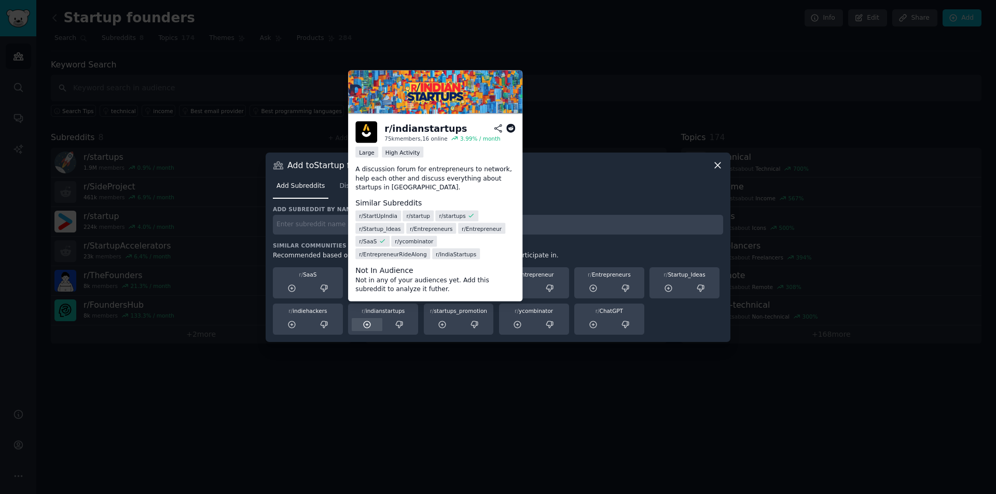 Image resolution: width=996 pixels, height=494 pixels. What do you see at coordinates (300, 186) in the screenshot?
I see `span: Add Subreddits` at bounding box center [300, 186].